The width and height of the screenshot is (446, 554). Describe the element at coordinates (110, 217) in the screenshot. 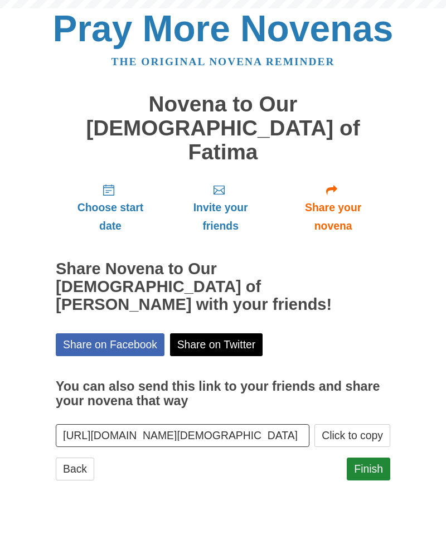

I see `span: Choose start date` at that location.